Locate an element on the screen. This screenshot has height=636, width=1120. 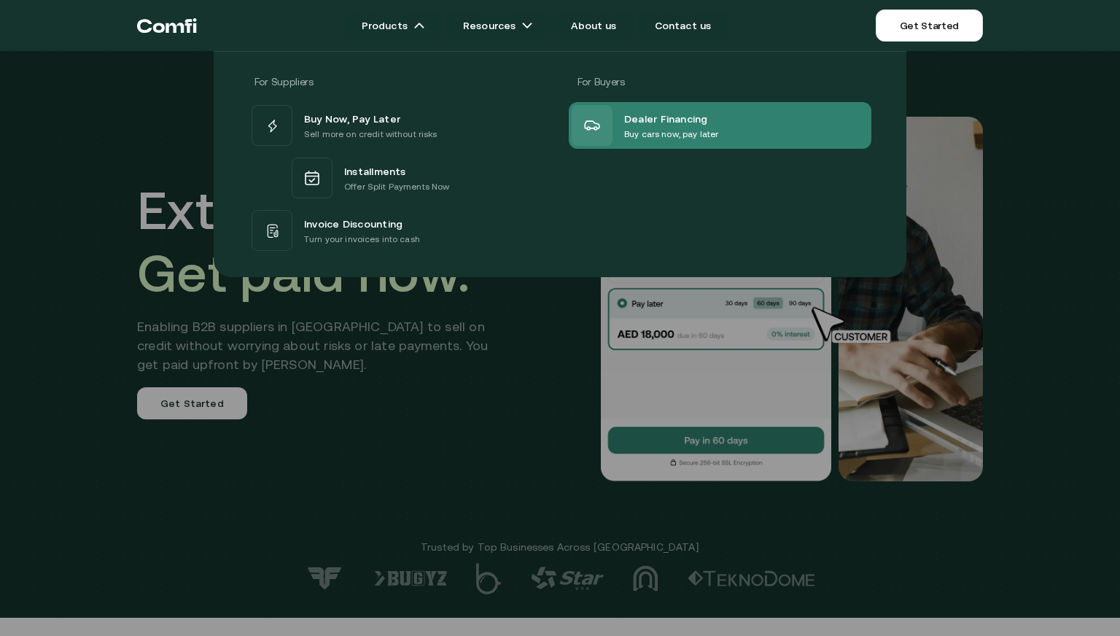
a: Dealer FinancingBuy cars now, pay later is located at coordinates (719, 125).